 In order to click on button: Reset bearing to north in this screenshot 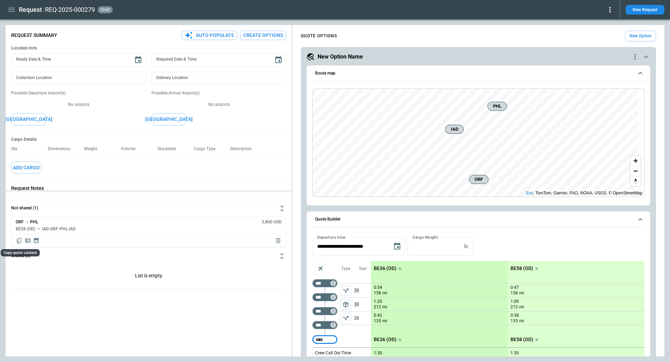, I will do `click(635, 181)`.